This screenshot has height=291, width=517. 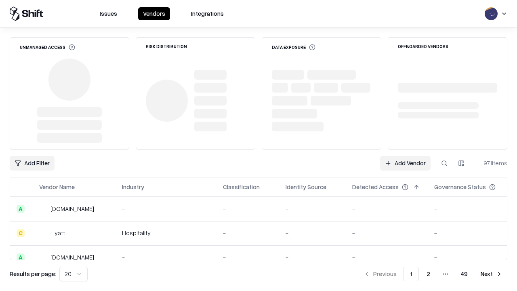 What do you see at coordinates (32, 163) in the screenshot?
I see `button: Add Filter` at bounding box center [32, 163].